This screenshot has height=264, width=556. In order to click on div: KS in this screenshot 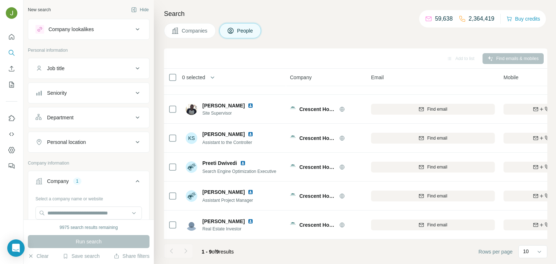, I will do `click(192, 138)`.